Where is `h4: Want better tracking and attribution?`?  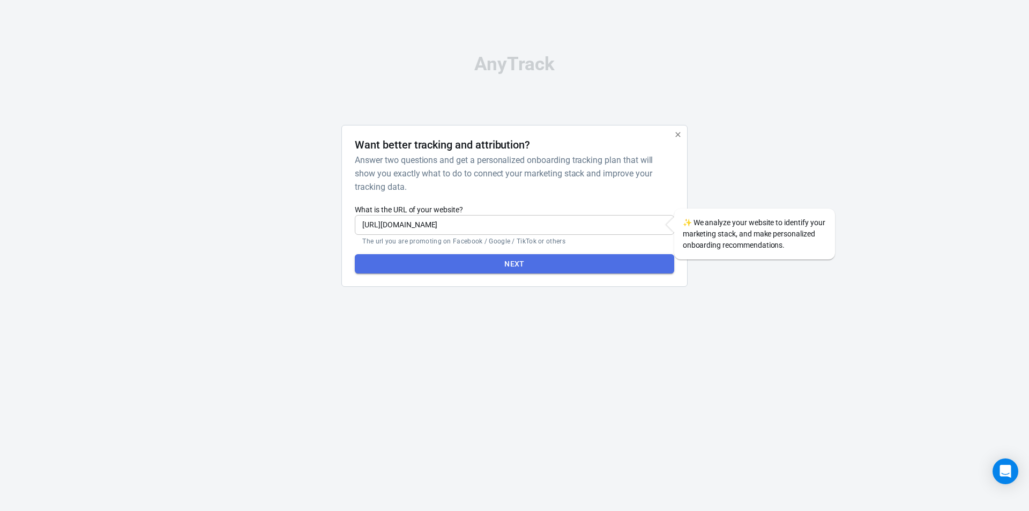
h4: Want better tracking and attribution? is located at coordinates (442, 145).